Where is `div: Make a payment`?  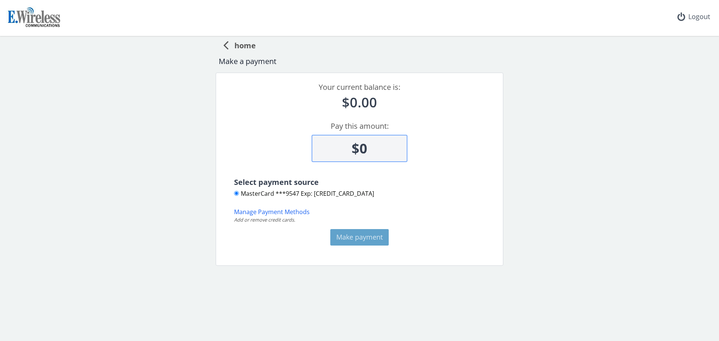
div: Make a payment is located at coordinates (360, 61).